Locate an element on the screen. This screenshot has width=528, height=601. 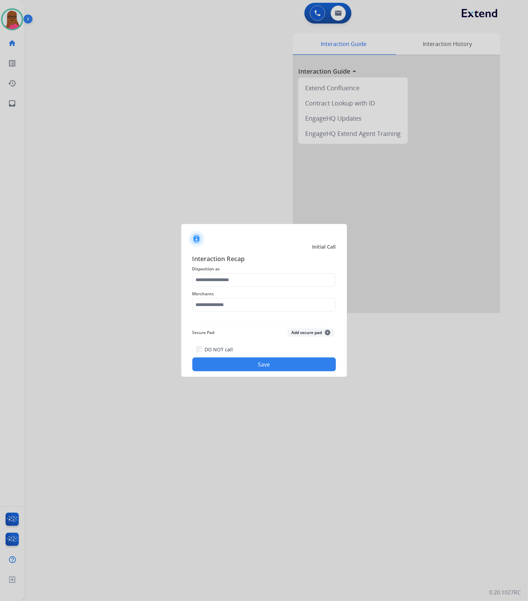
button: Save is located at coordinates (264, 365).